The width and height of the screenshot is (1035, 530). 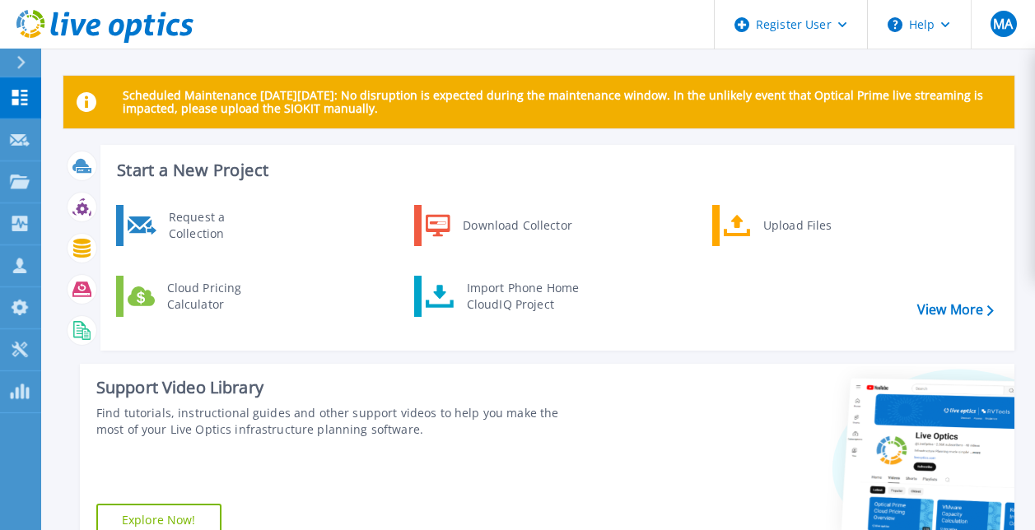 What do you see at coordinates (523, 296) in the screenshot?
I see `div: Import Phone Home CloudIQ Project` at bounding box center [523, 296].